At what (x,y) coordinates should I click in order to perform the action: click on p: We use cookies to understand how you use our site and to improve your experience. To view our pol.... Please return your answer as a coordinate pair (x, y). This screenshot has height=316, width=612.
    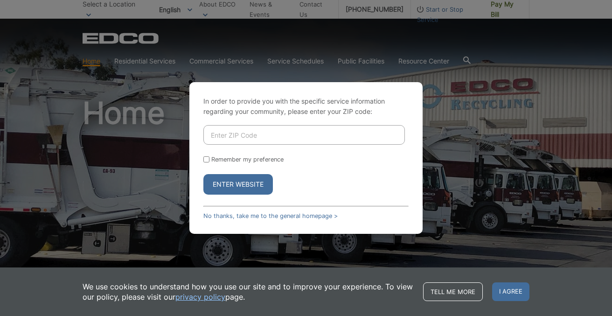
    Looking at the image, I should click on (248, 292).